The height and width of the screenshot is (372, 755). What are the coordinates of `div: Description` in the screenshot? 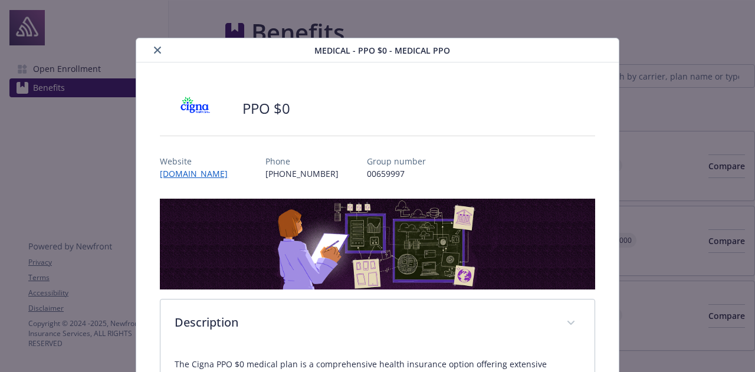 It's located at (377, 324).